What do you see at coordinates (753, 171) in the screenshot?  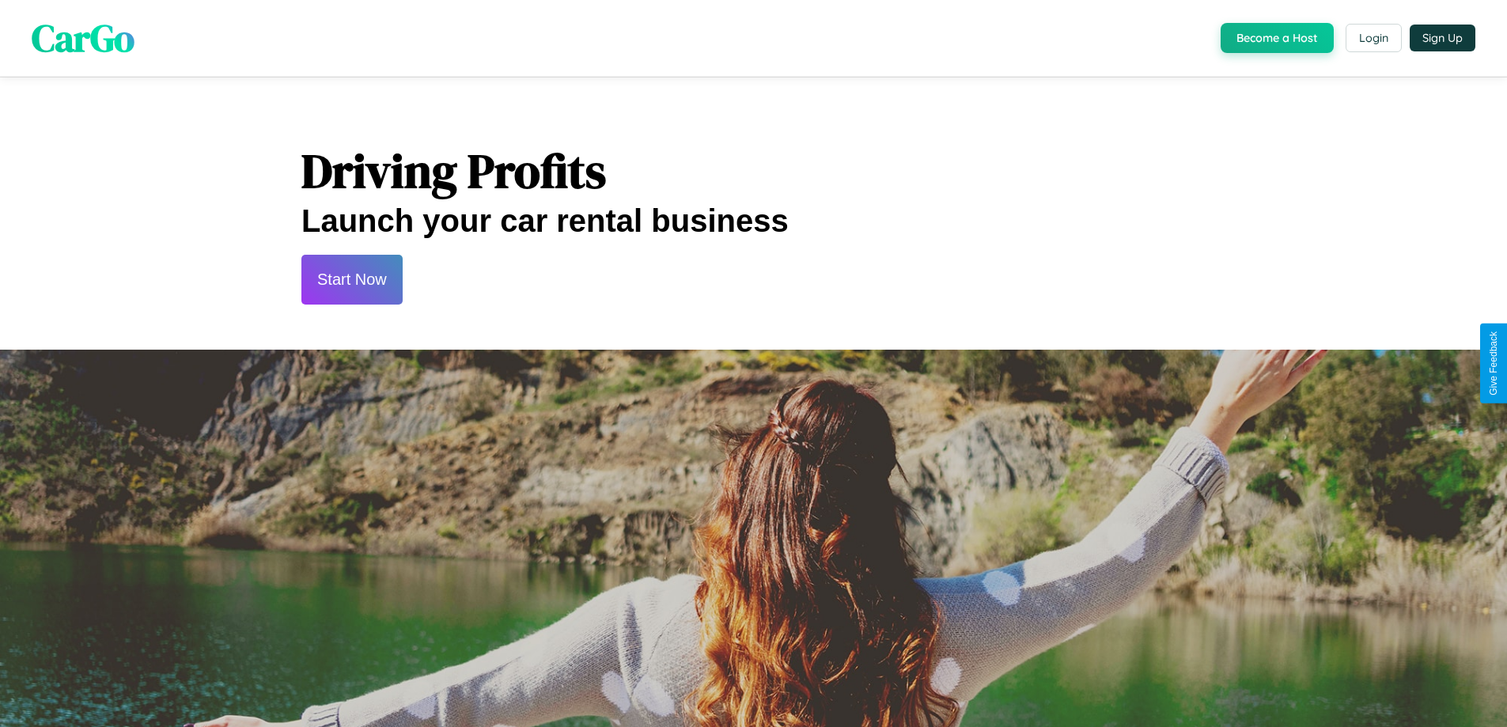 I see `h1: Driving Profits` at bounding box center [753, 171].